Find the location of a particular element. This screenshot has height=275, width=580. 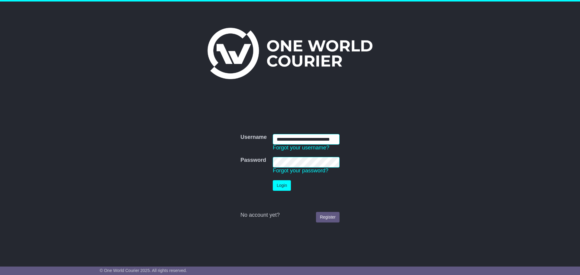

button: Login is located at coordinates (282, 185).